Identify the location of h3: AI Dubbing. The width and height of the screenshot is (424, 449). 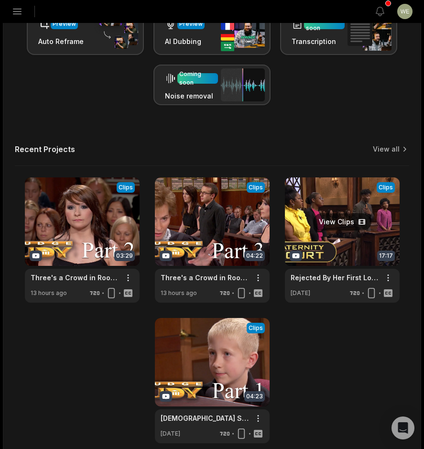
(184, 41).